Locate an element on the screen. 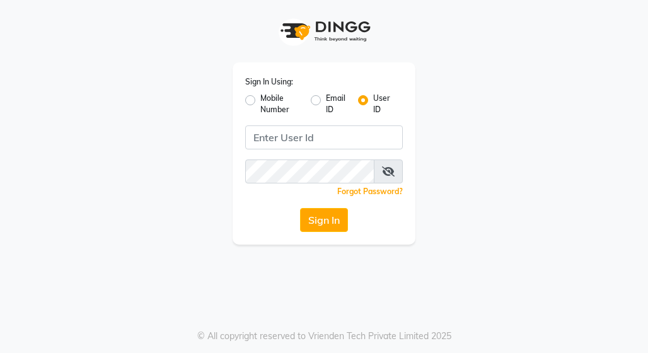 The image size is (648, 353). label: User ID is located at coordinates (382, 104).